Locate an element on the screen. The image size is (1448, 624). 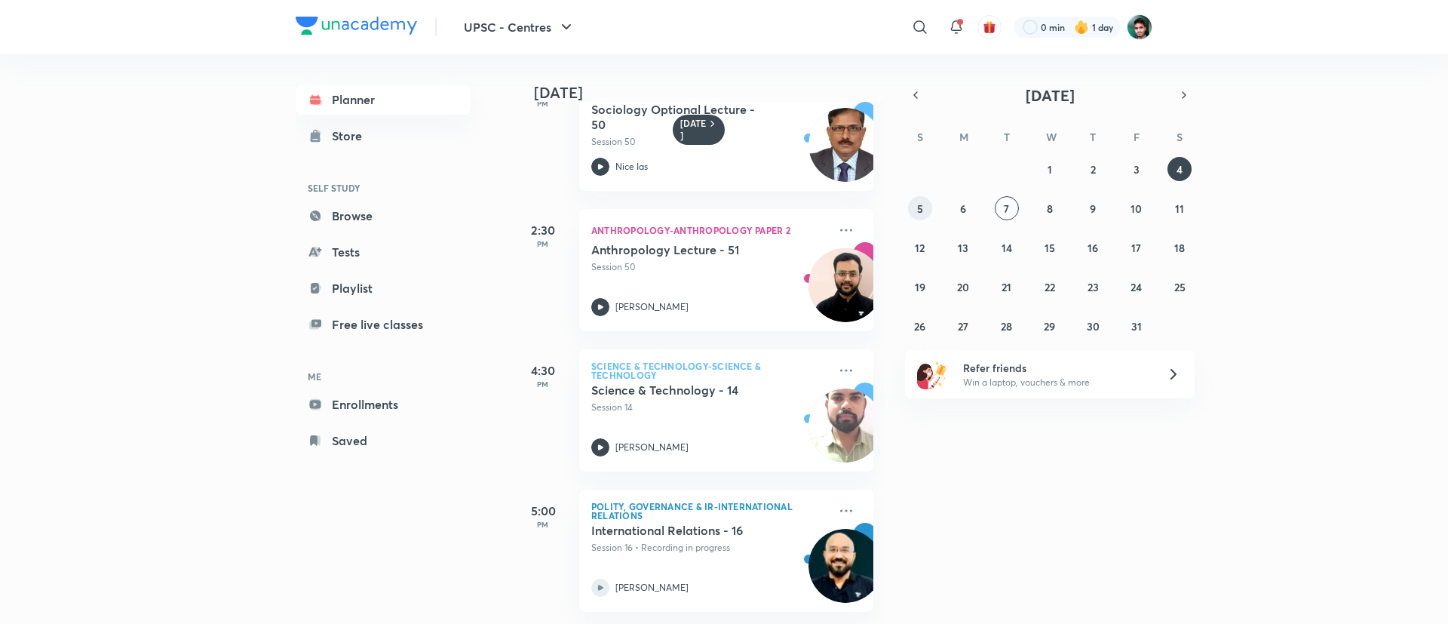
button: October 7, 2025 is located at coordinates (1007, 208).